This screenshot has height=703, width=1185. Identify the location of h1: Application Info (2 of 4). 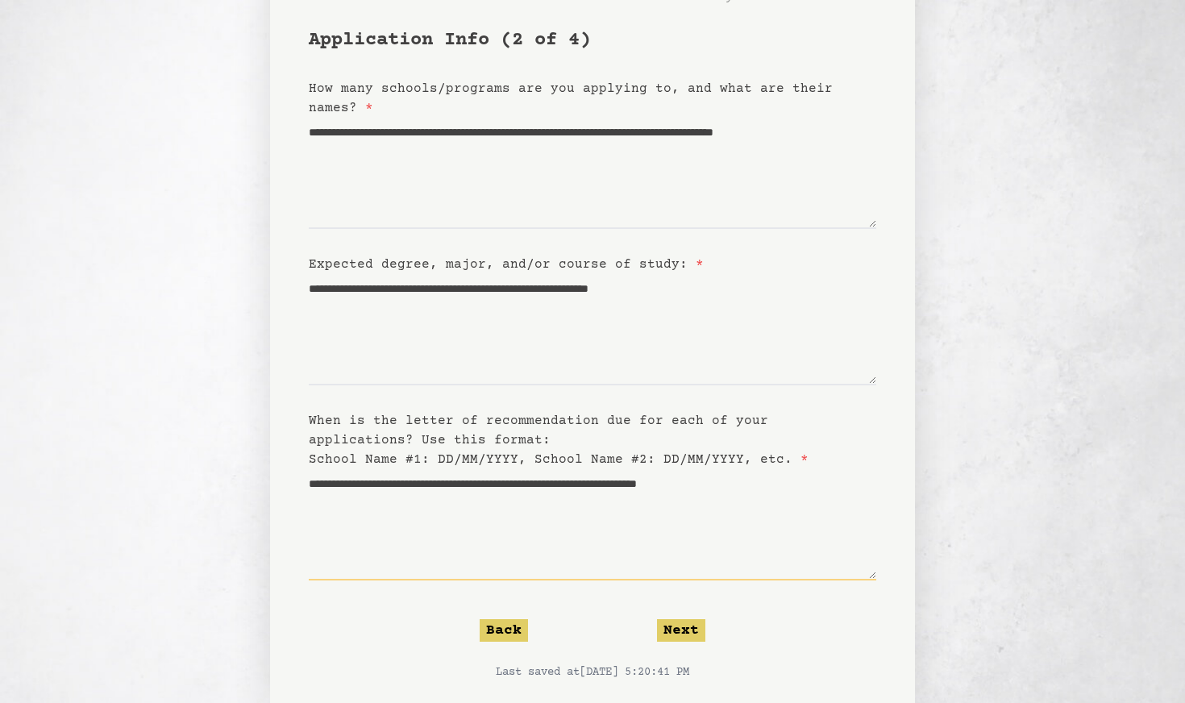
(593, 40).